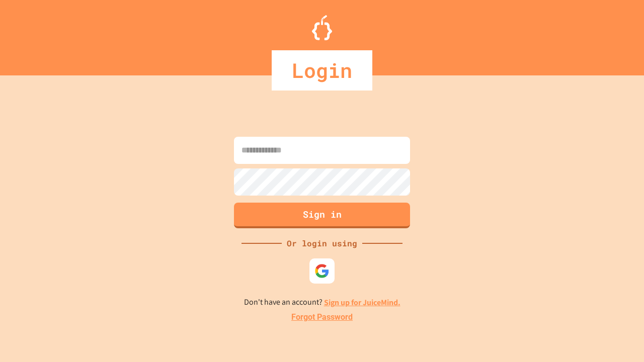 The width and height of the screenshot is (644, 362). I want to click on div: Or login using, so click(322, 243).